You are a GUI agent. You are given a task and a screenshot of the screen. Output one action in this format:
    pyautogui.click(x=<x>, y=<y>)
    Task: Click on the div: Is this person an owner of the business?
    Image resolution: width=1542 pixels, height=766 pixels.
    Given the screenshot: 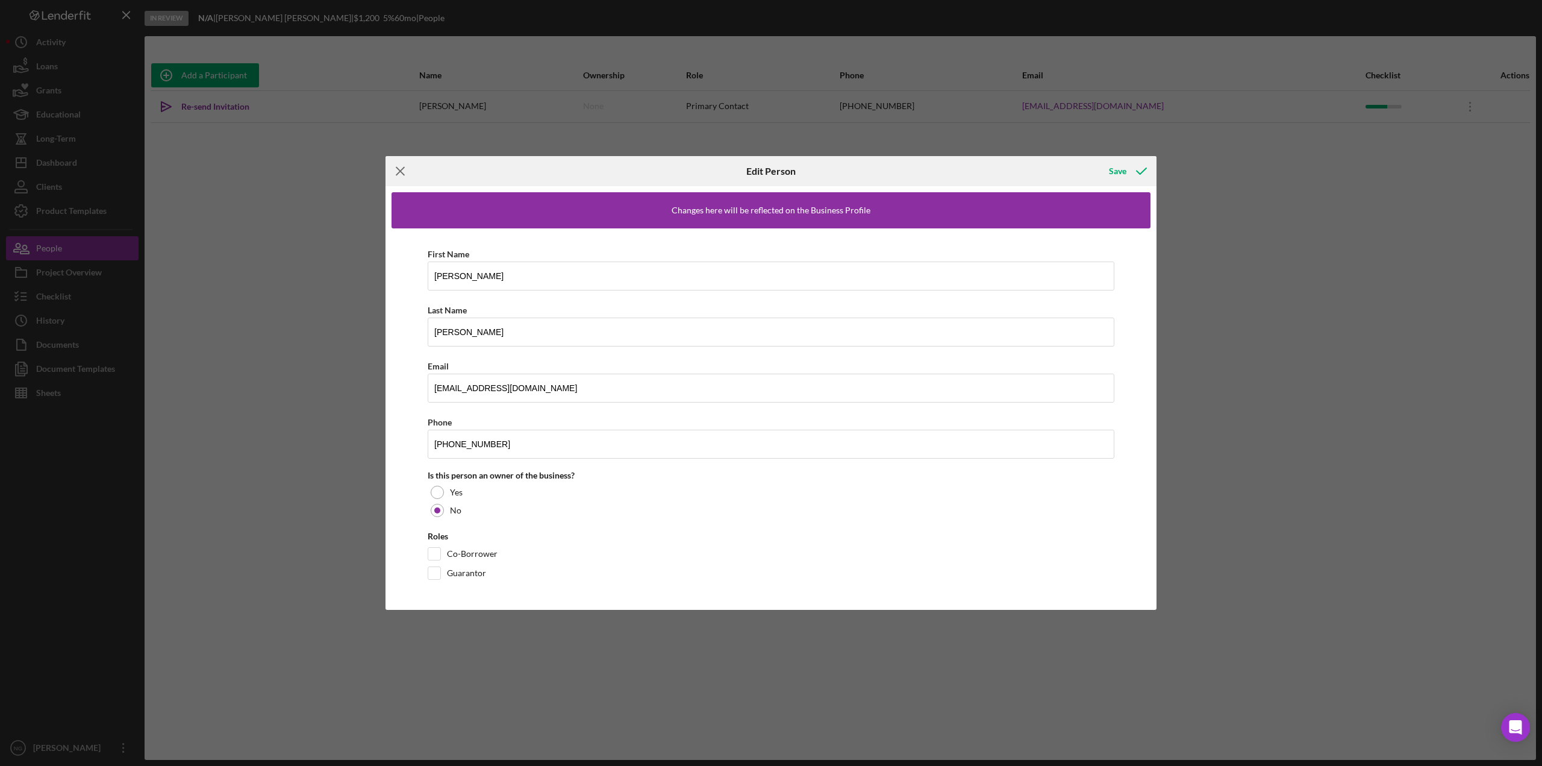 What is the action you would take?
    pyautogui.click(x=771, y=475)
    